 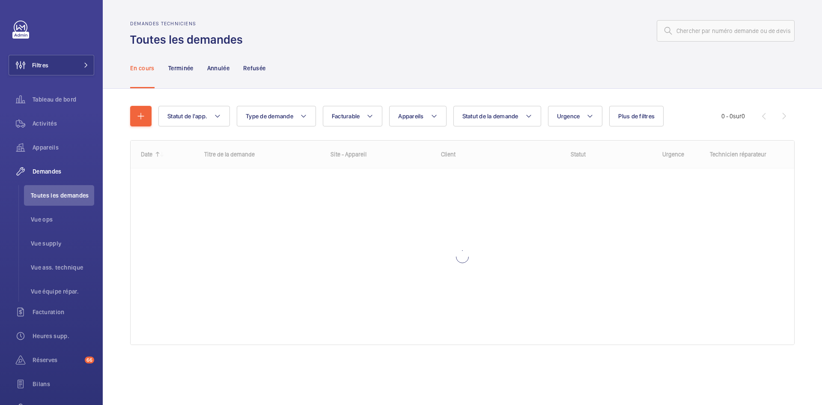 I want to click on span: sur, so click(x=737, y=116).